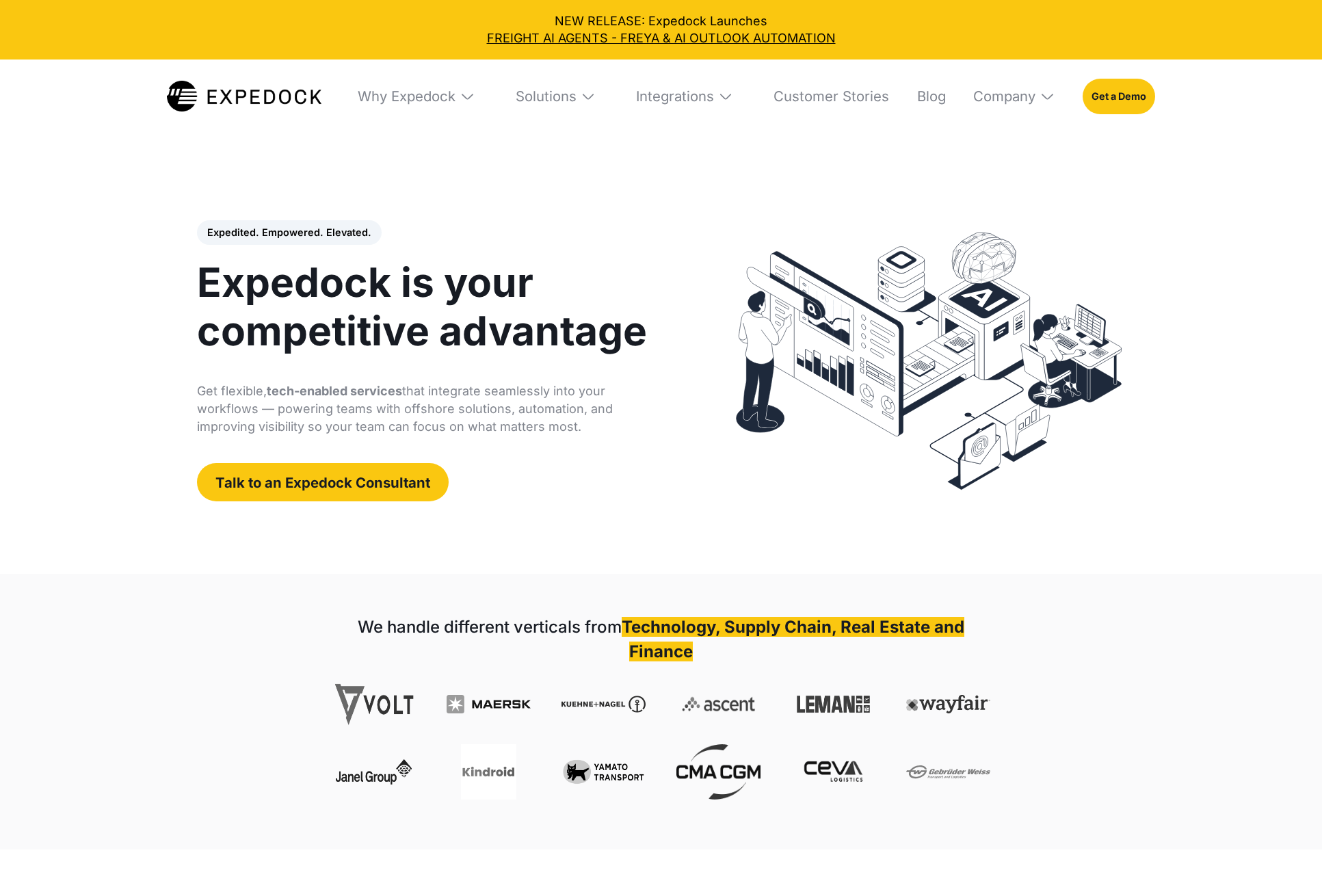 Image resolution: width=1322 pixels, height=896 pixels. Describe the element at coordinates (1118, 96) in the screenshot. I see `a: Get a Demo` at that location.